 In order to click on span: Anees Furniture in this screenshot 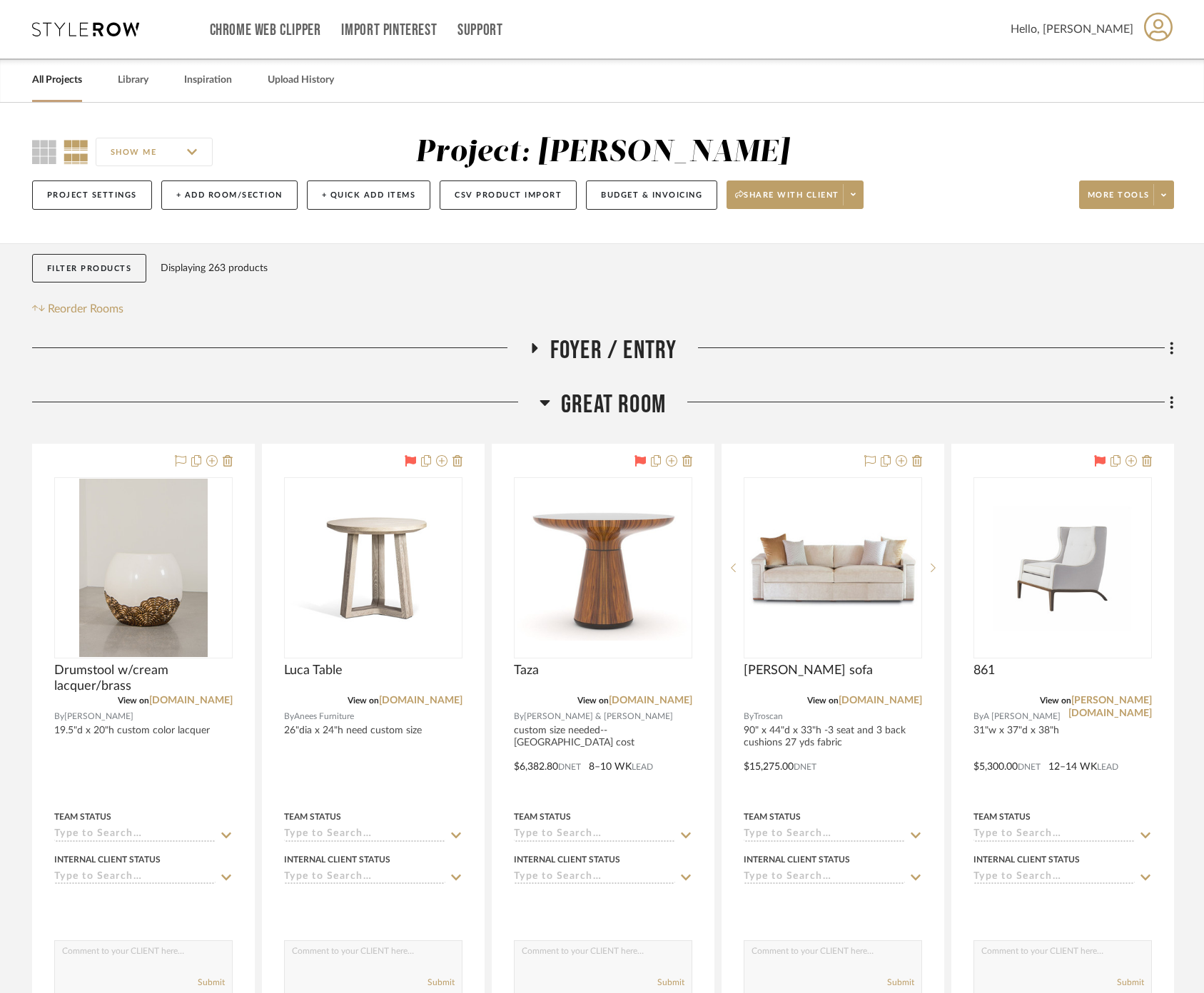, I will do `click(324, 716)`.